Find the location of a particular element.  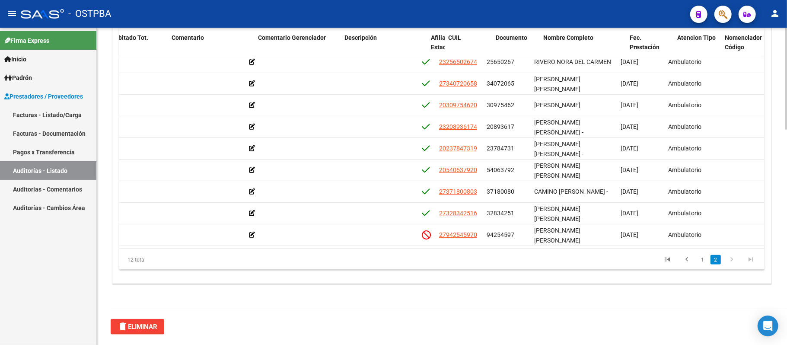

span: 32834251 is located at coordinates (501, 213).